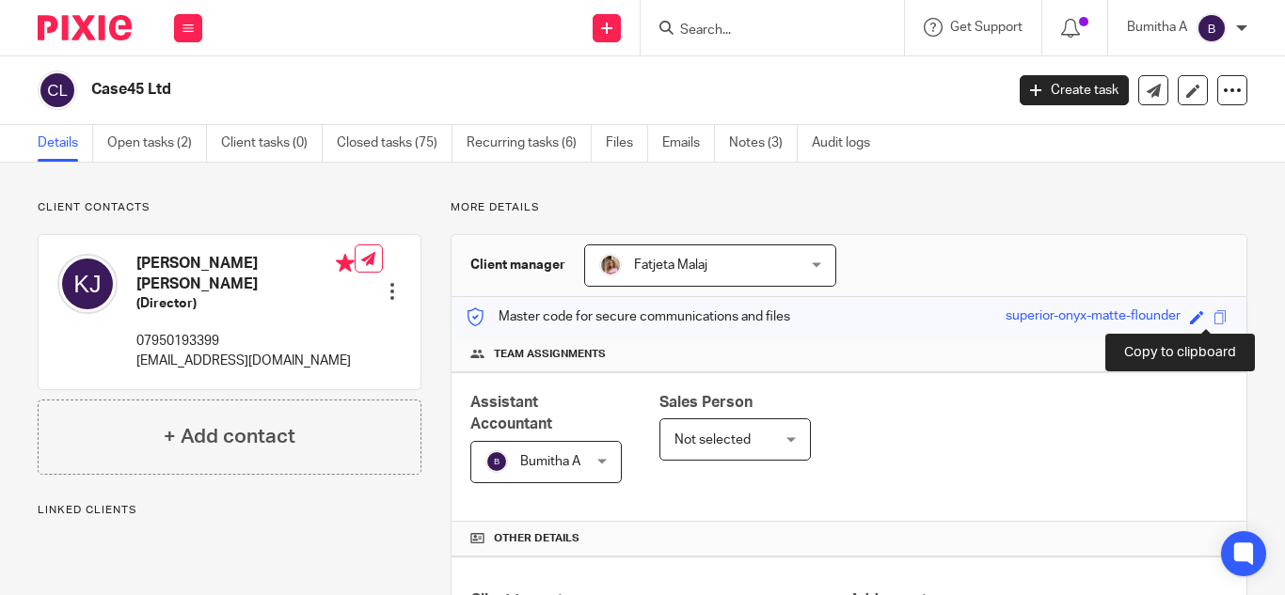 The width and height of the screenshot is (1285, 595). I want to click on span: Not selected, so click(712, 440).